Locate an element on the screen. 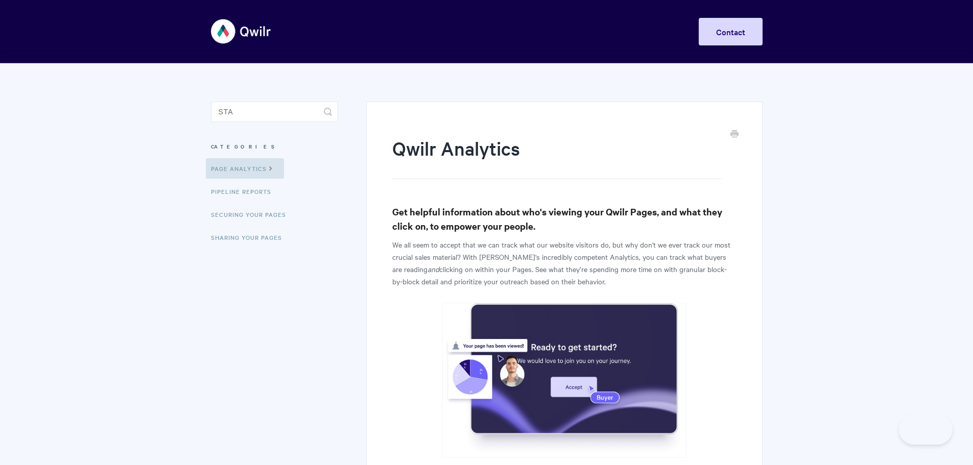 Image resolution: width=973 pixels, height=465 pixels. a: Print this Article is located at coordinates (735, 135).